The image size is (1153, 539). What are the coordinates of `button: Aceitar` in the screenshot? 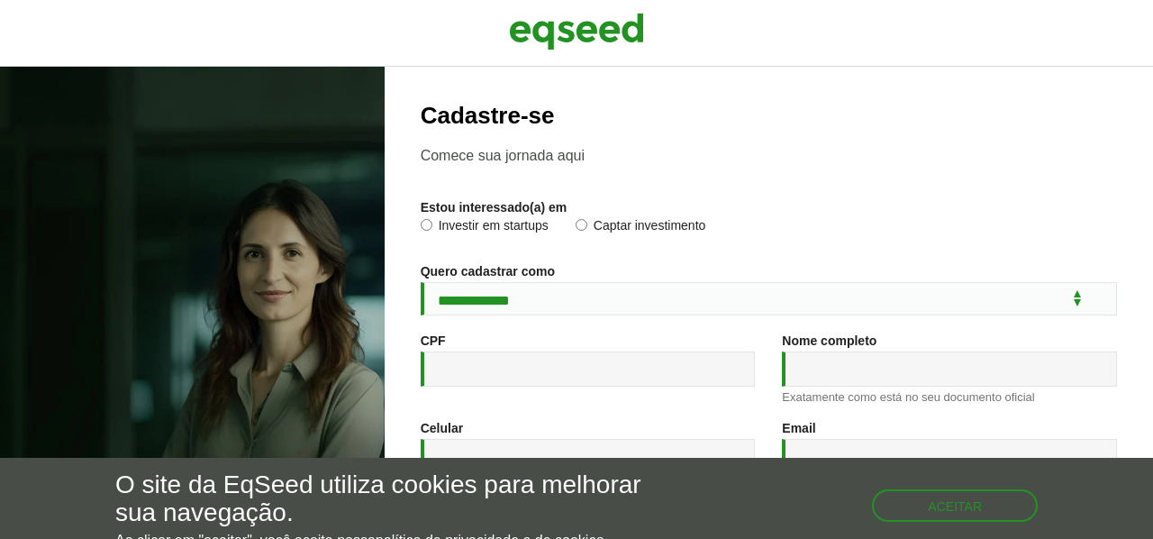 It's located at (955, 505).